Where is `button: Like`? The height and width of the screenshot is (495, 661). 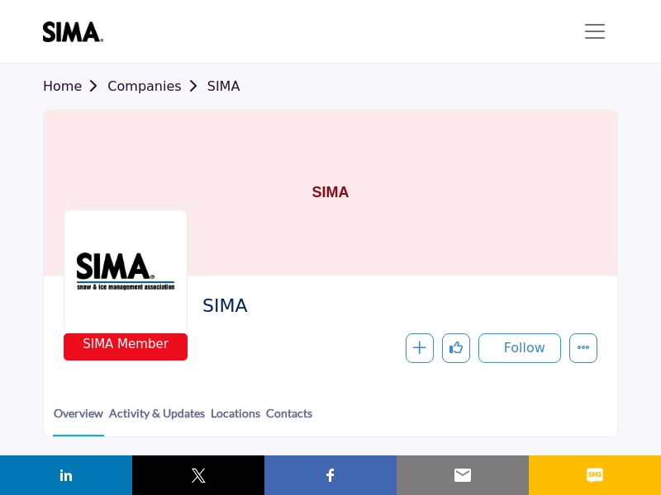
button: Like is located at coordinates (456, 348).